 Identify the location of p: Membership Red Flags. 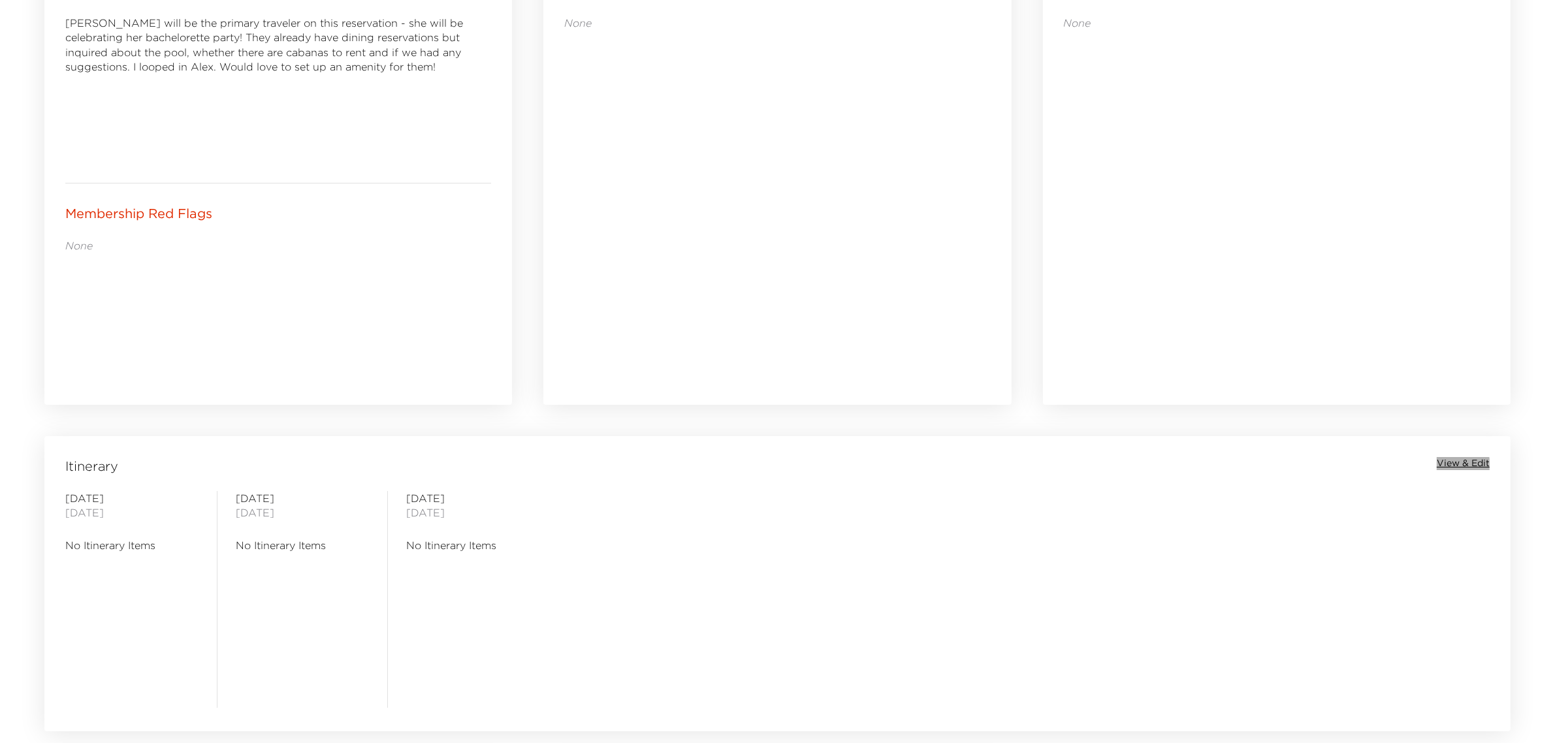
(138, 214).